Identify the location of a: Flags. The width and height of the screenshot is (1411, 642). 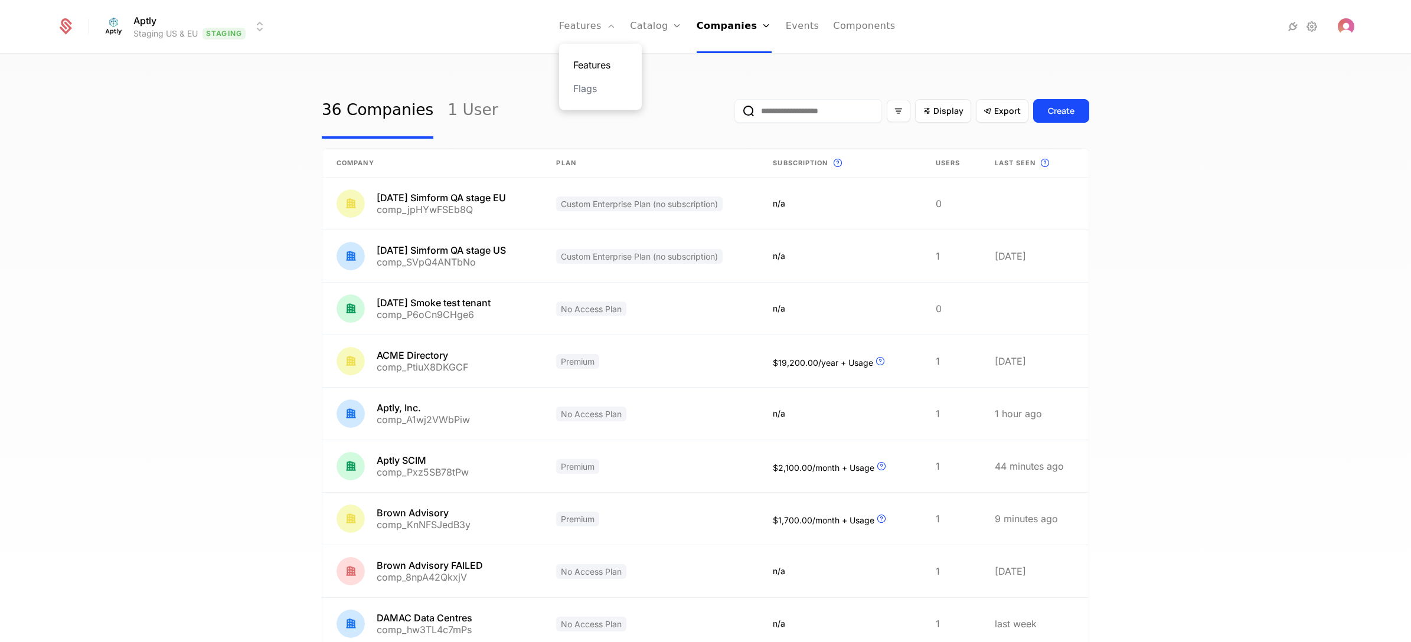
(601, 89).